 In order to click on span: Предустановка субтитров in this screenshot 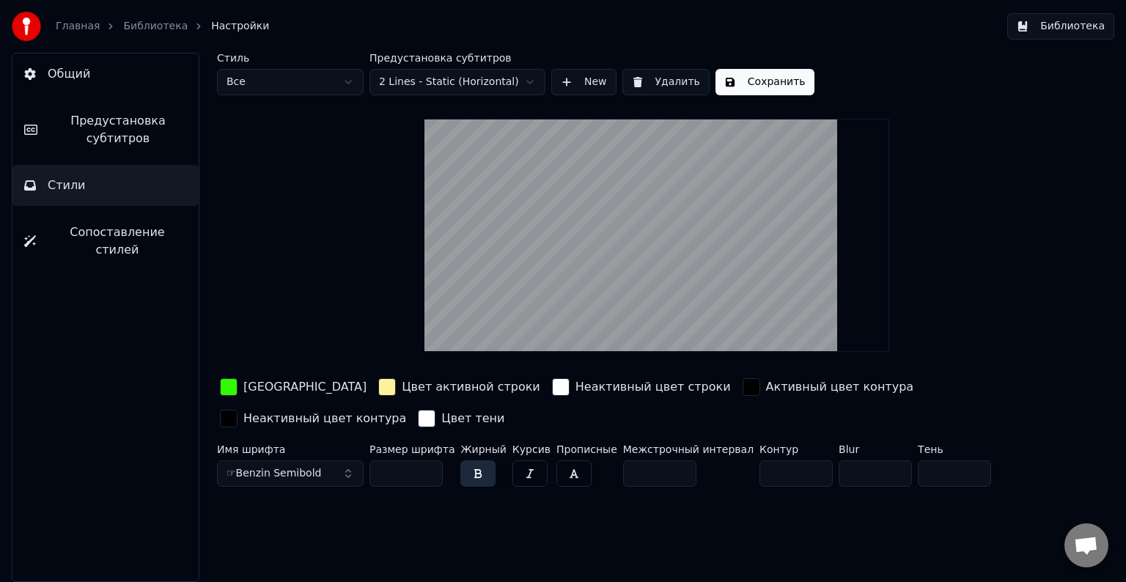, I will do `click(118, 130)`.